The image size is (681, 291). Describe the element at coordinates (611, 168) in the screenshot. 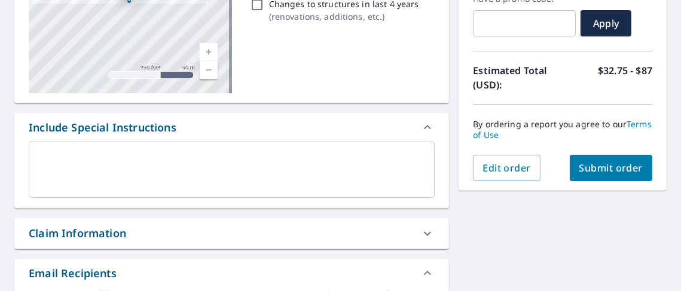

I see `button: Submit order` at that location.